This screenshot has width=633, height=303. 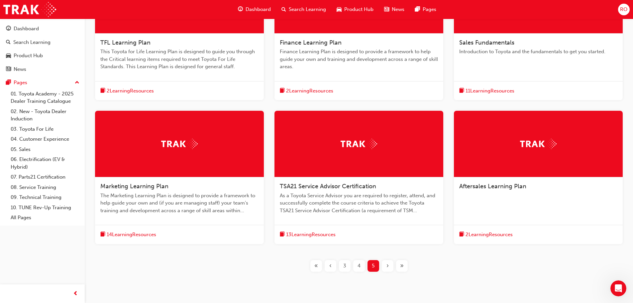 I want to click on div: News, so click(x=20, y=69).